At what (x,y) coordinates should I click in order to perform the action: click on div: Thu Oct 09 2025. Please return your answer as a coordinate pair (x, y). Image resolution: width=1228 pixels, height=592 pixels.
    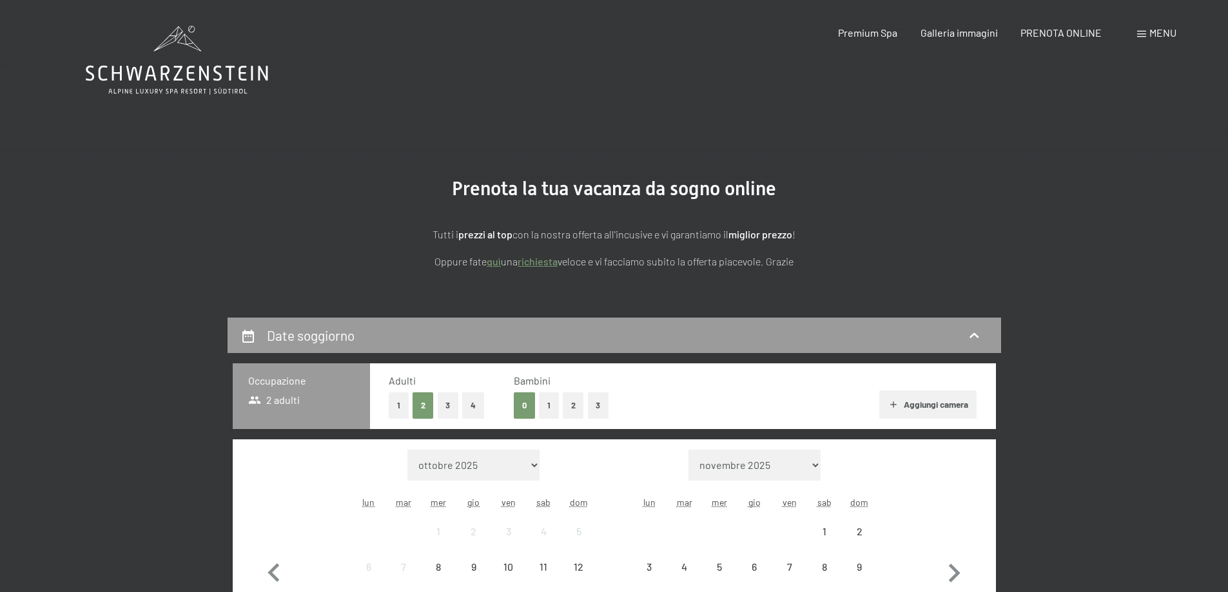
    Looking at the image, I should click on (474, 567).